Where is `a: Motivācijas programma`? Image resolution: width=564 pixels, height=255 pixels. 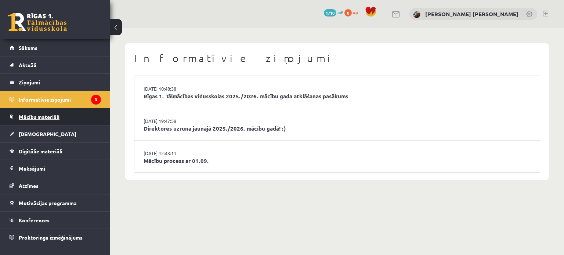 a: Motivācijas programma is located at coordinates (55, 203).